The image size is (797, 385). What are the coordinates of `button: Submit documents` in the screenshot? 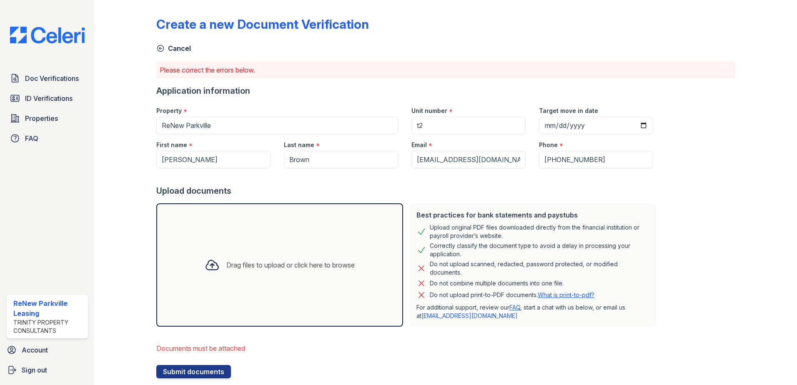 It's located at (193, 372).